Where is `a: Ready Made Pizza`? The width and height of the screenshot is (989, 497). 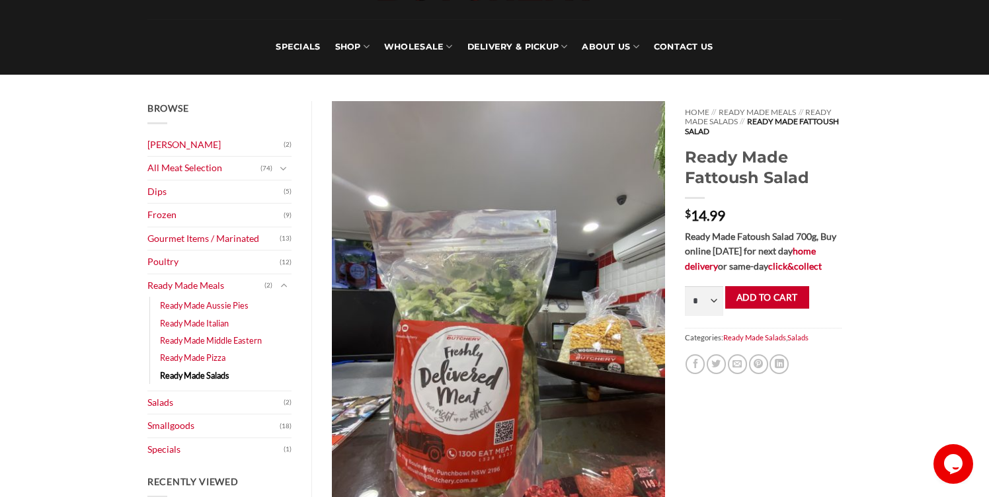 a: Ready Made Pizza is located at coordinates (192, 358).